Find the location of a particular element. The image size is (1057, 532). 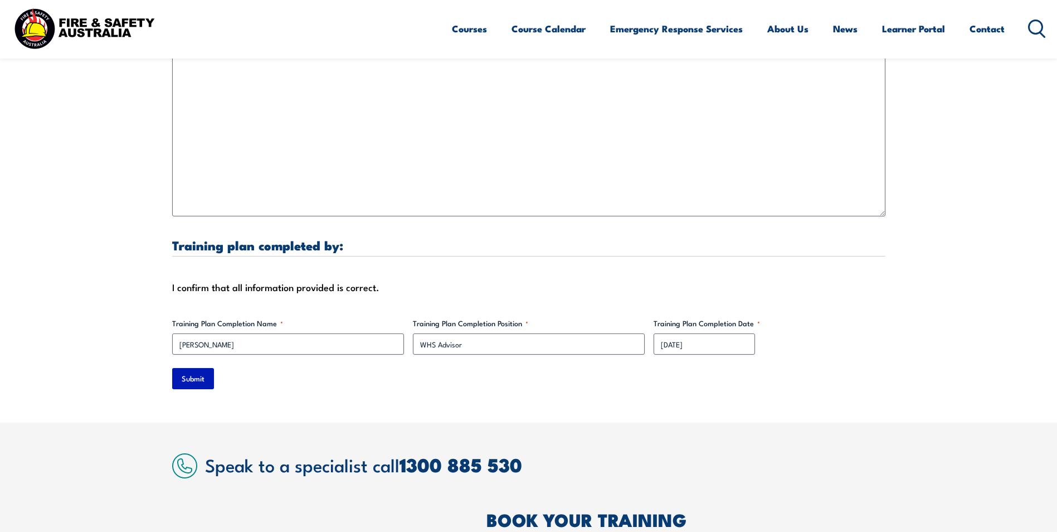

a: Course Calendar is located at coordinates (548, 28).